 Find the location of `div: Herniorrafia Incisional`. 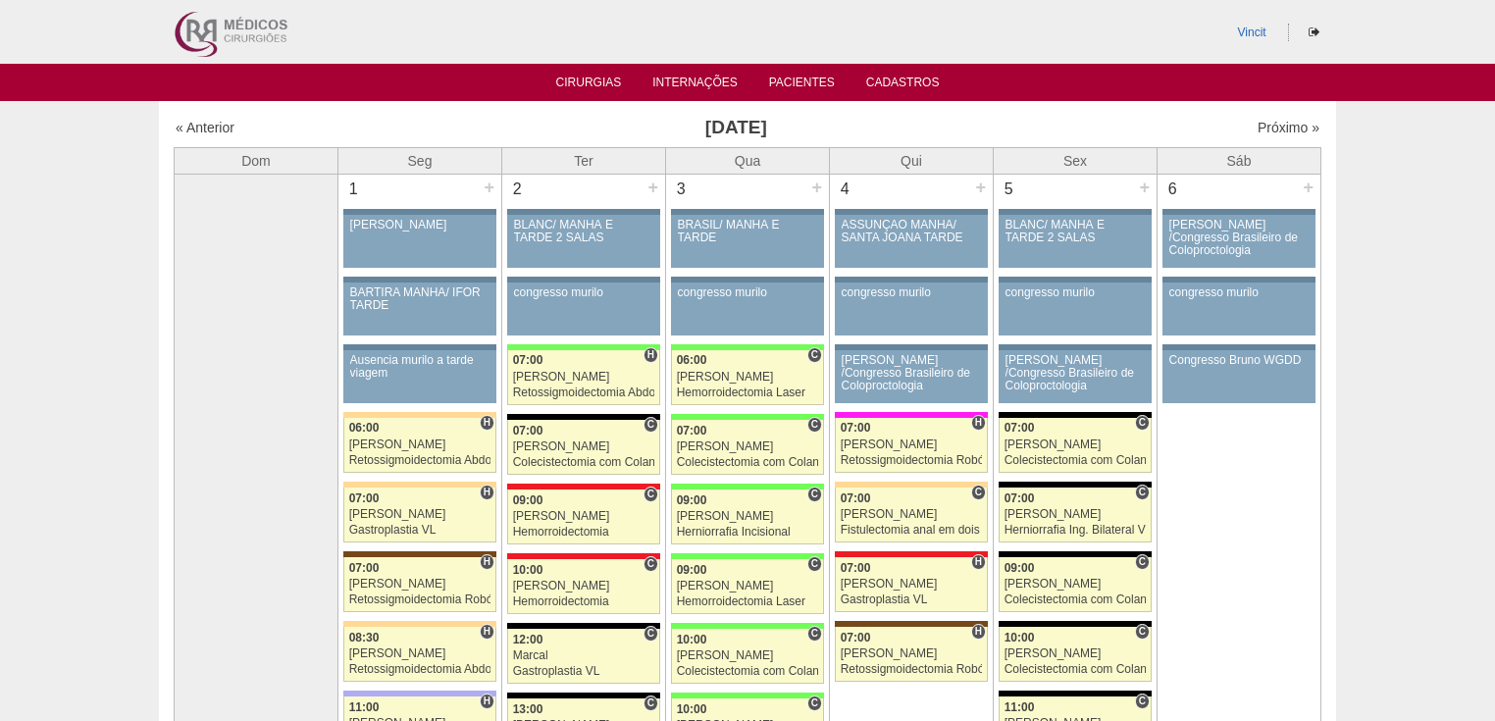

div: Herniorrafia Incisional is located at coordinates (747, 532).